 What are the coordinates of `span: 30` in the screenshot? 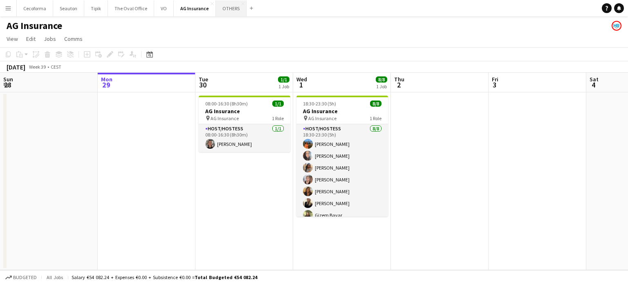 It's located at (203, 85).